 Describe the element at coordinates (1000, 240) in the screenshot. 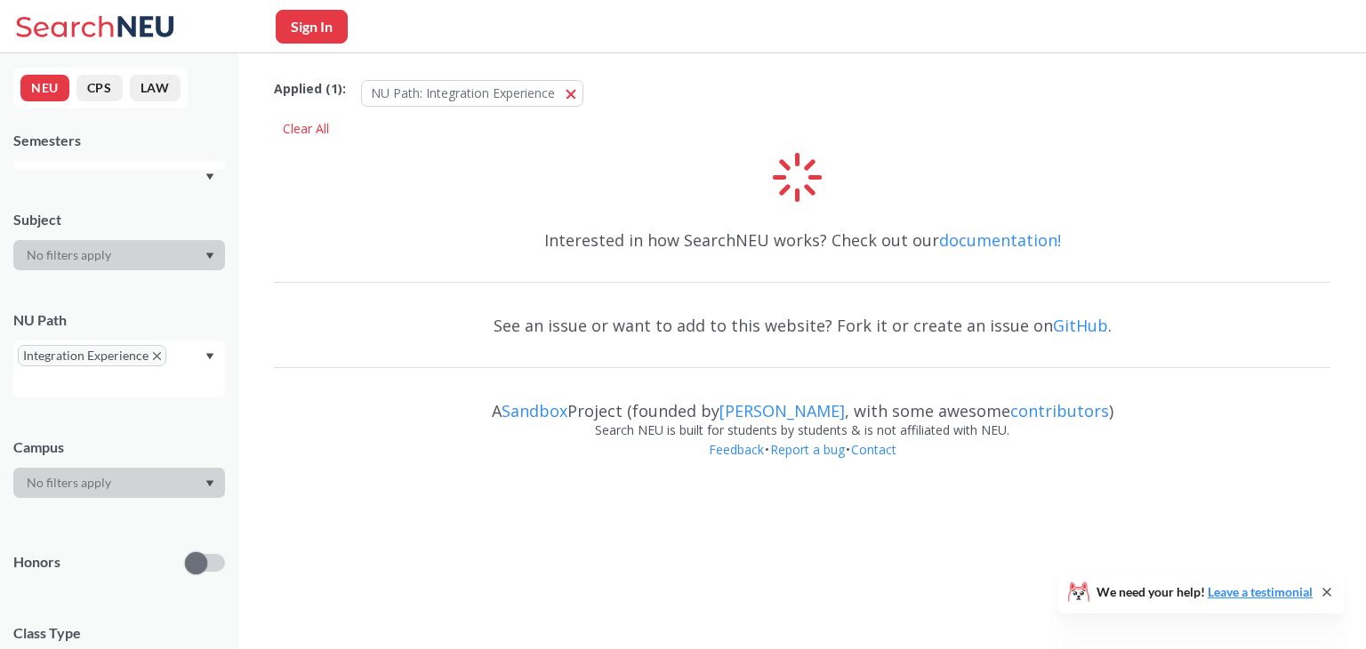

I see `a: documentation!` at that location.